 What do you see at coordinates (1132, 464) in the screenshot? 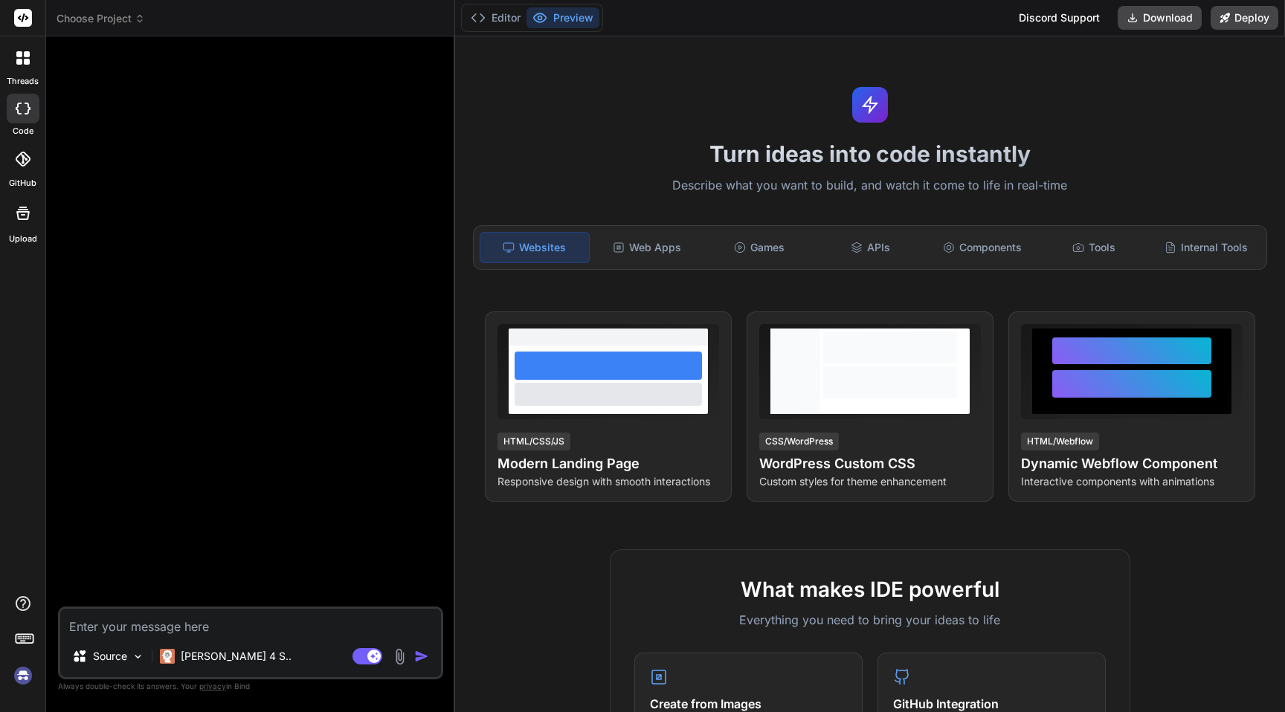
I see `h4: Dynamic Webflow Component` at bounding box center [1132, 464].